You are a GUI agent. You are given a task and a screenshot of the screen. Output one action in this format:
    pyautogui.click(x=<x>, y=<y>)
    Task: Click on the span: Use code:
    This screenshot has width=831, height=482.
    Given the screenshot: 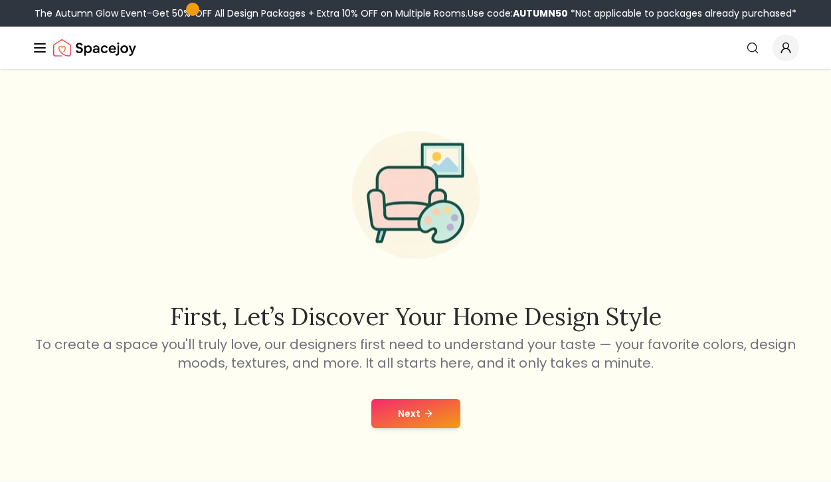 What is the action you would take?
    pyautogui.click(x=518, y=13)
    